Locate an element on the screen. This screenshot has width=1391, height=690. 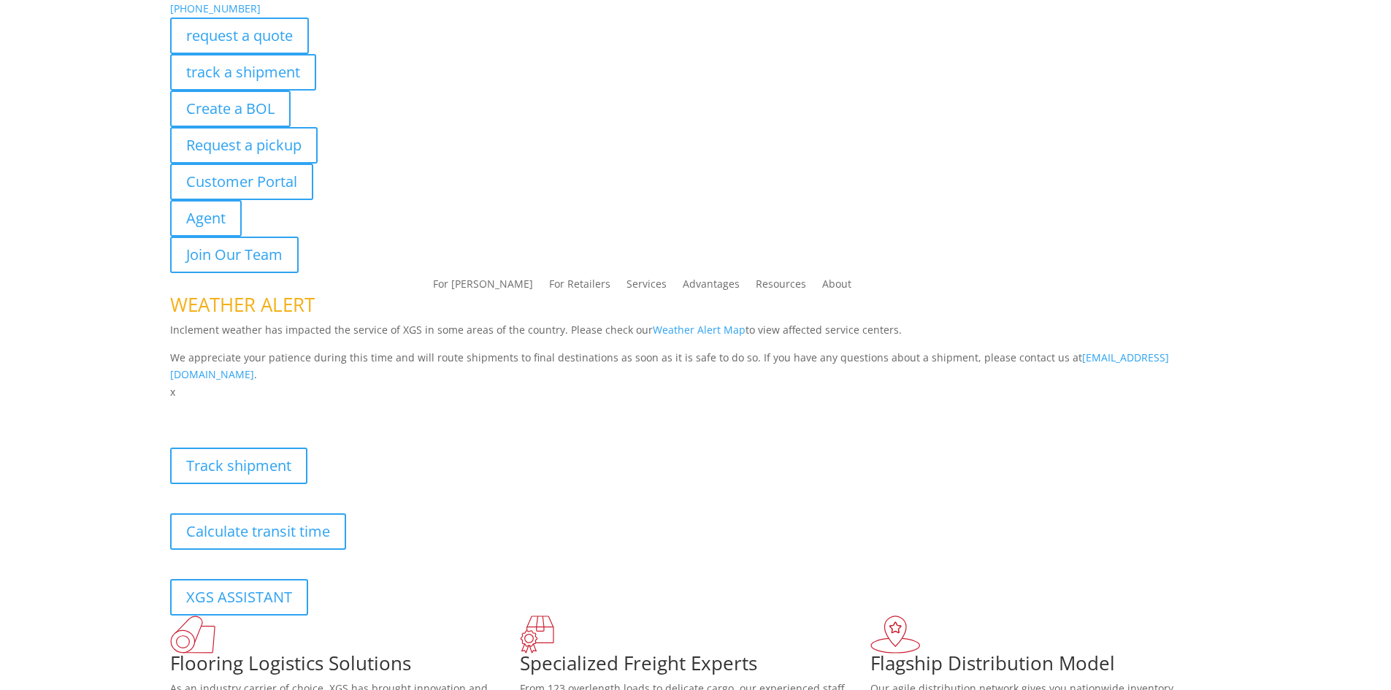
a: Track shipment is located at coordinates (239, 466).